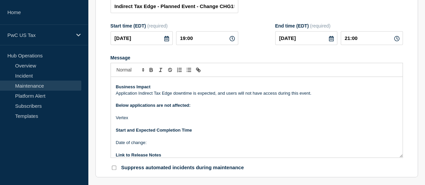 This screenshot has height=185, width=425. I want to click on button: Toggle link, so click(198, 70).